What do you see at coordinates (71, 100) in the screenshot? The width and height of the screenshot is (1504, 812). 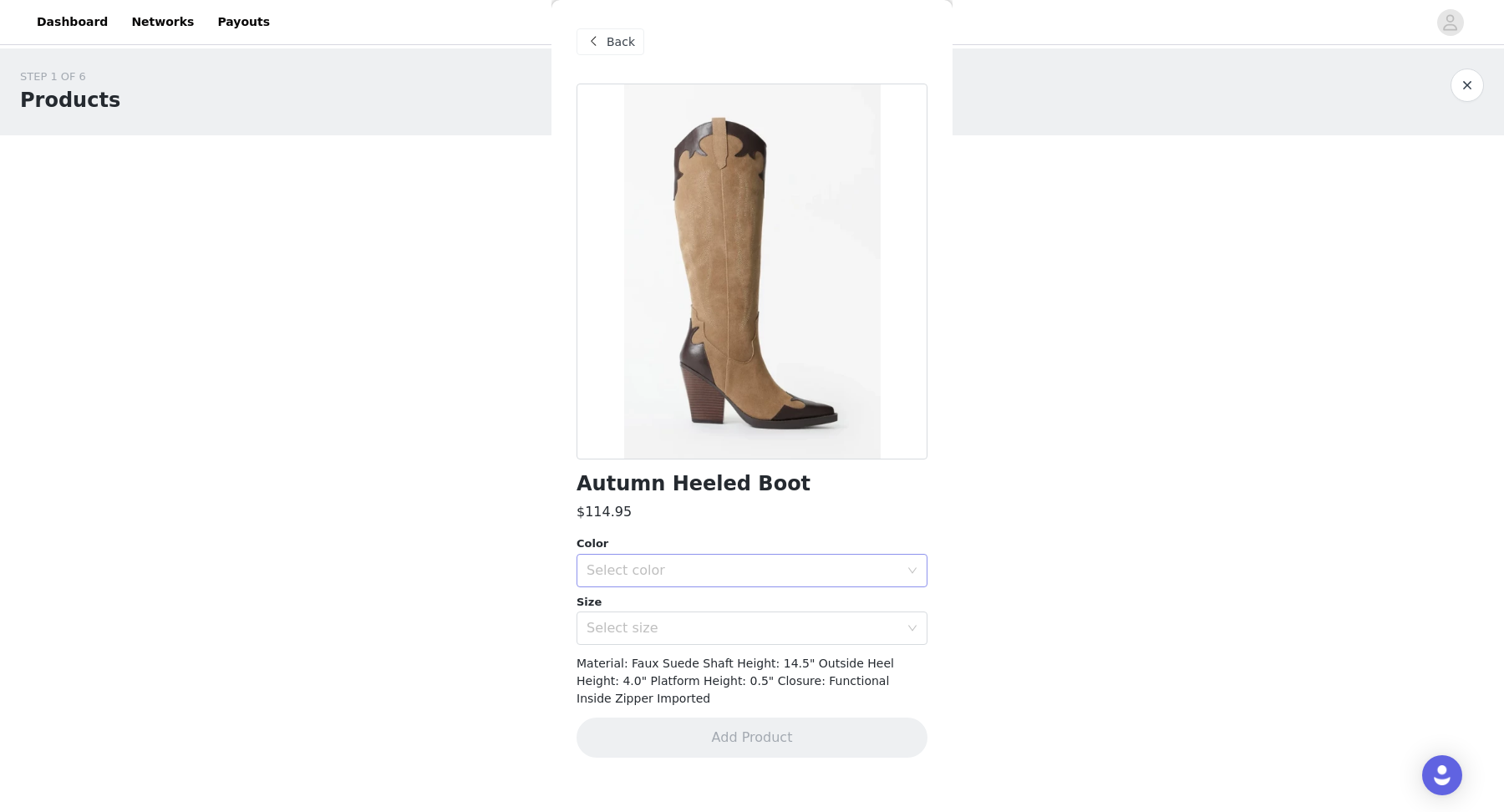 I see `h1: Products` at bounding box center [71, 100].